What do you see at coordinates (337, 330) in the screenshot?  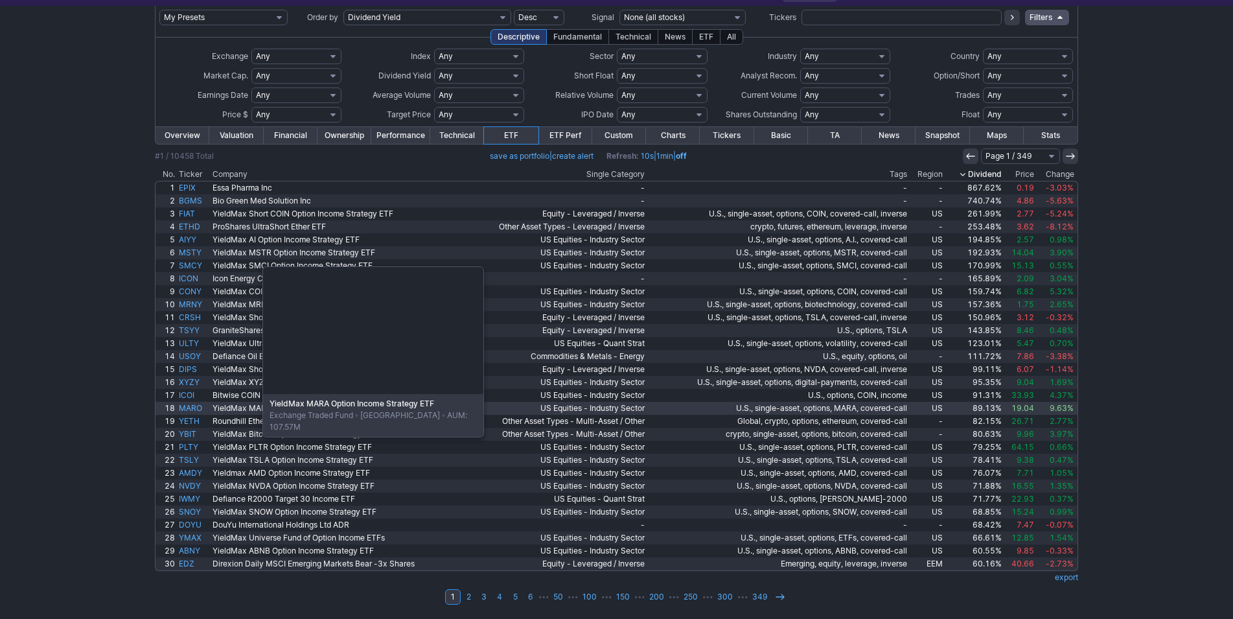 I see `a: GraniteShares YieldBOOST TSLA ETF` at bounding box center [337, 330].